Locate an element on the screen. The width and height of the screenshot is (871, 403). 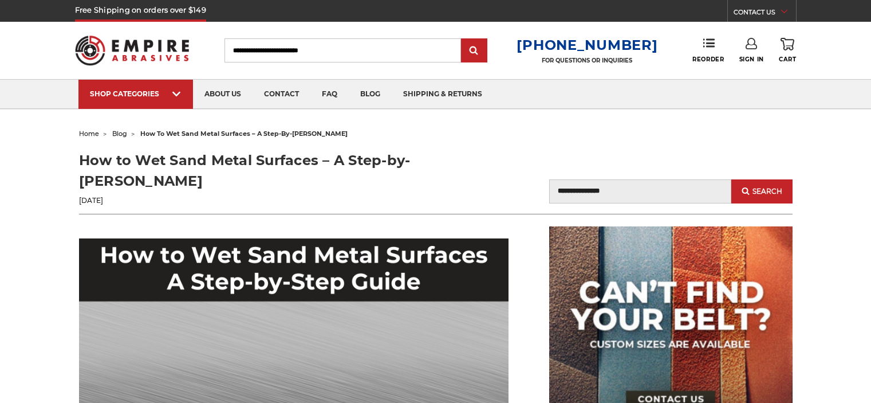
a: Reorder is located at coordinates (708, 50).